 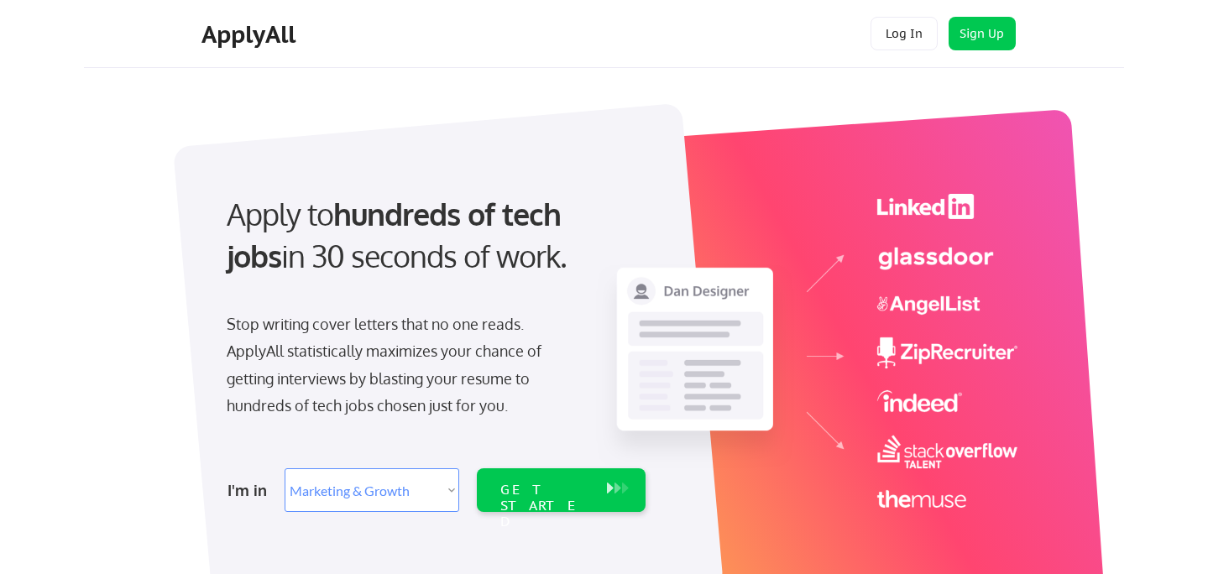 What do you see at coordinates (545, 506) in the screenshot?
I see `div: GET STARTED` at bounding box center [545, 506].